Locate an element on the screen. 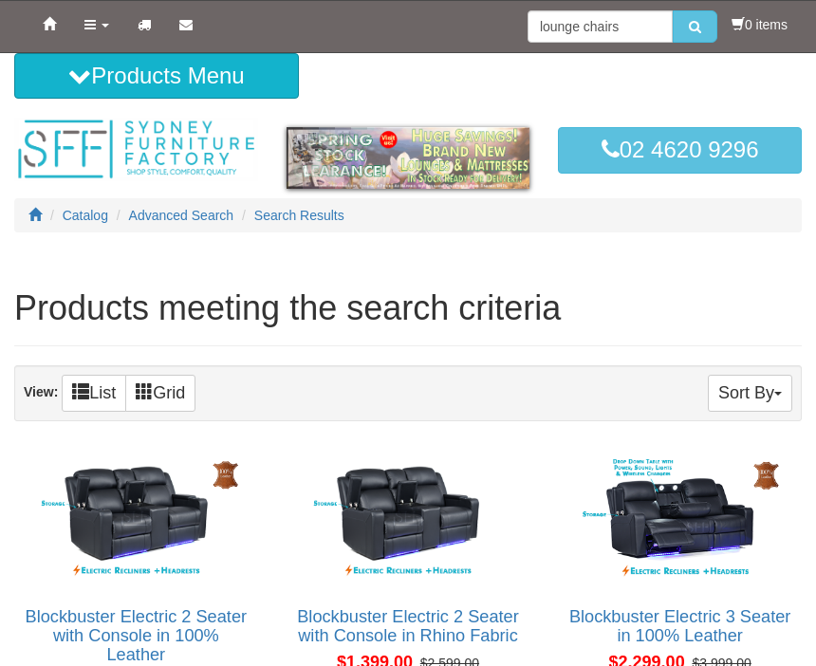 The height and width of the screenshot is (666, 816). img: spring-sale.gif is located at coordinates (408, 158).